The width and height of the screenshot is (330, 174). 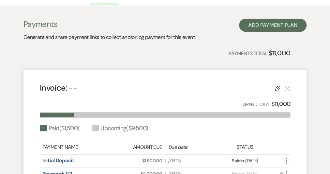 What do you see at coordinates (190, 147) in the screenshot?
I see `div: Due date` at bounding box center [190, 147].